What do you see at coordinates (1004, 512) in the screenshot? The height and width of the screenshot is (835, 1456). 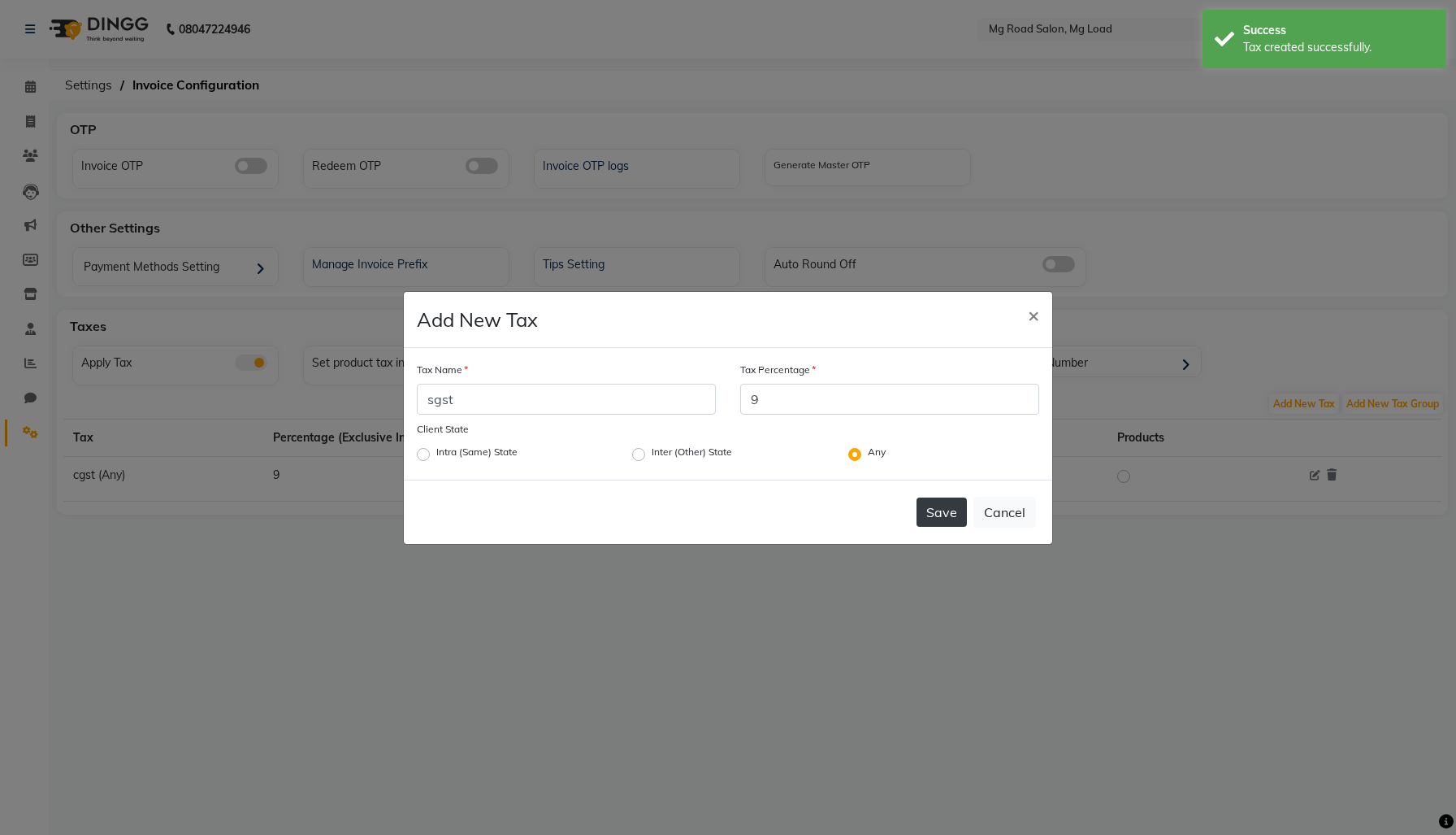 I see `button: Cancel` at bounding box center [1004, 512].